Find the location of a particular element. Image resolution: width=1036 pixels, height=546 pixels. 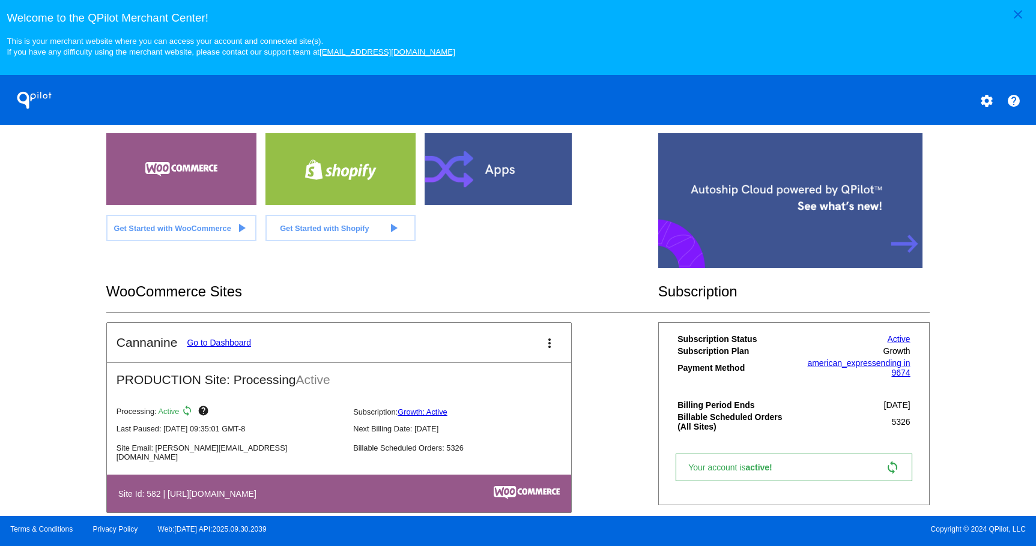

th: Billable Scheduled Orders (All Sites) is located at coordinates (735, 422).